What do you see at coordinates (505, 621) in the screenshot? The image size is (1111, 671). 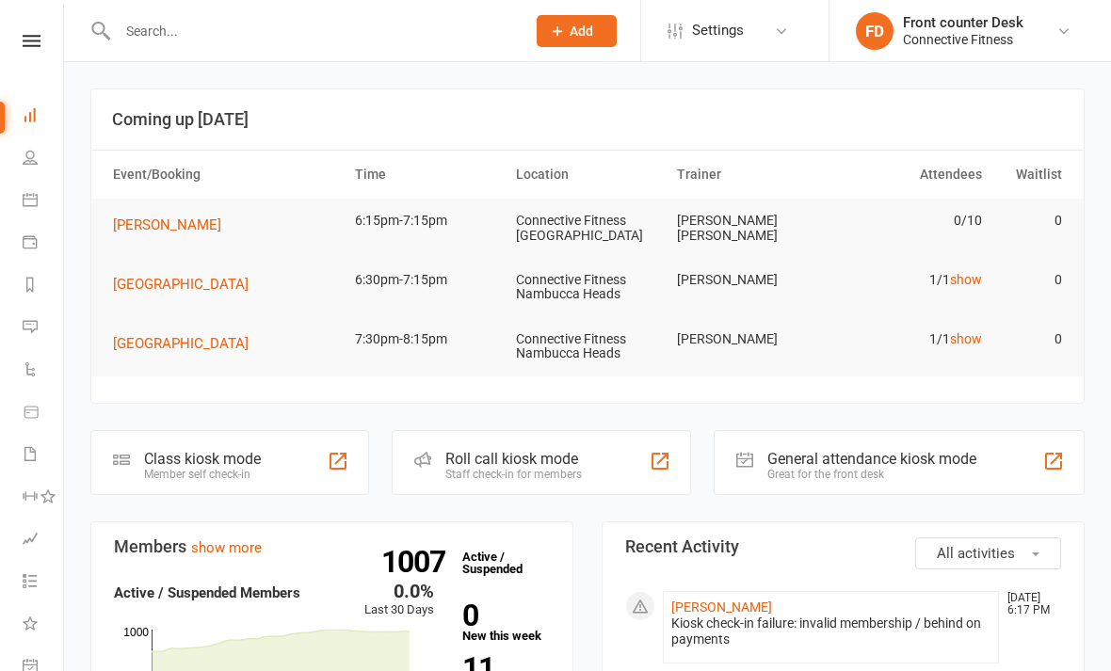 I see `a: 0New this week` at bounding box center [505, 621].